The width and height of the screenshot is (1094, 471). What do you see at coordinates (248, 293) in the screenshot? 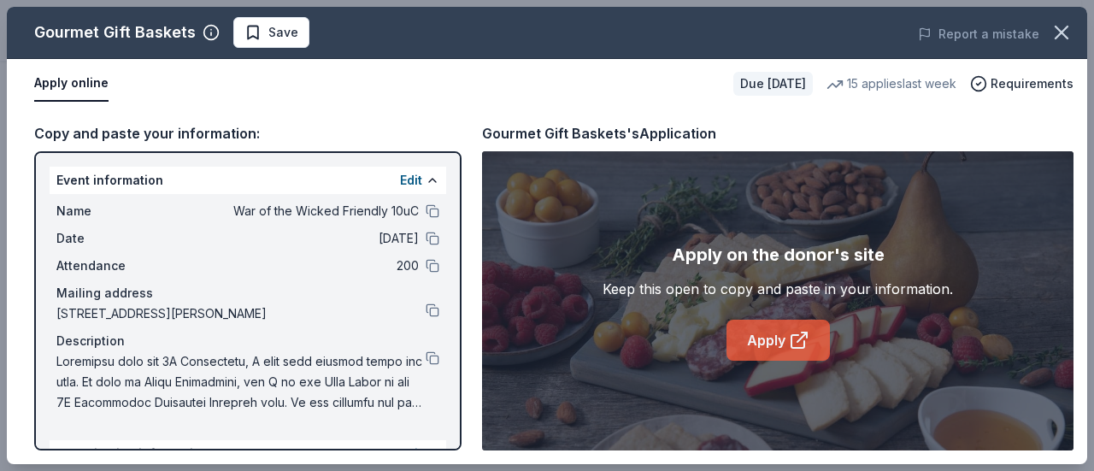
I see `div: Mailing address` at bounding box center [248, 293].